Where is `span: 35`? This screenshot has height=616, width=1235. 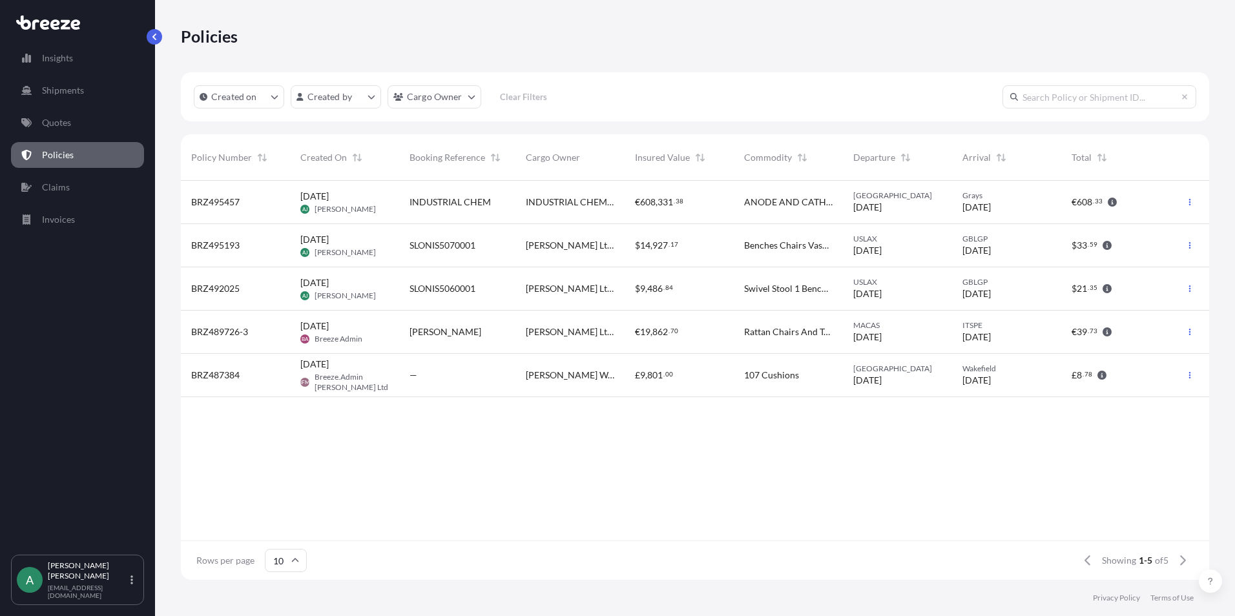
span: 35 is located at coordinates (1093, 287).